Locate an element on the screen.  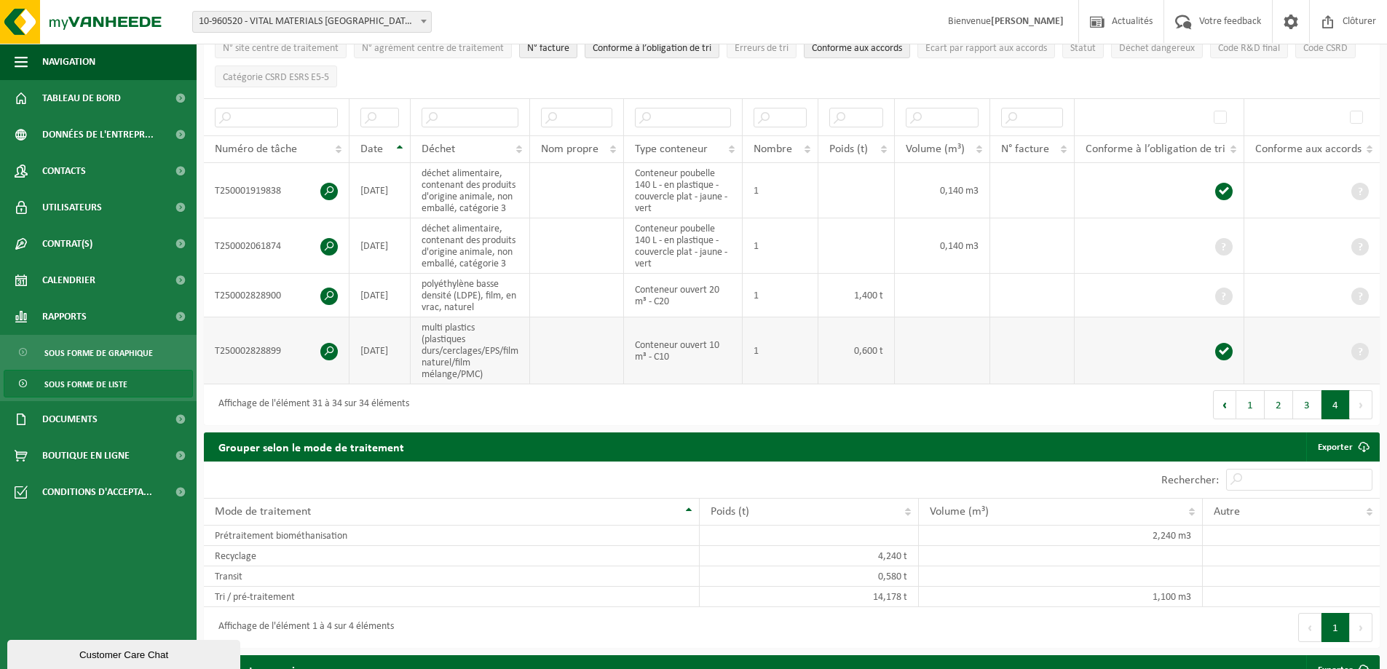
td: polyéthylène basse densité (LDPE), film, en vrac, naturel is located at coordinates (470, 296).